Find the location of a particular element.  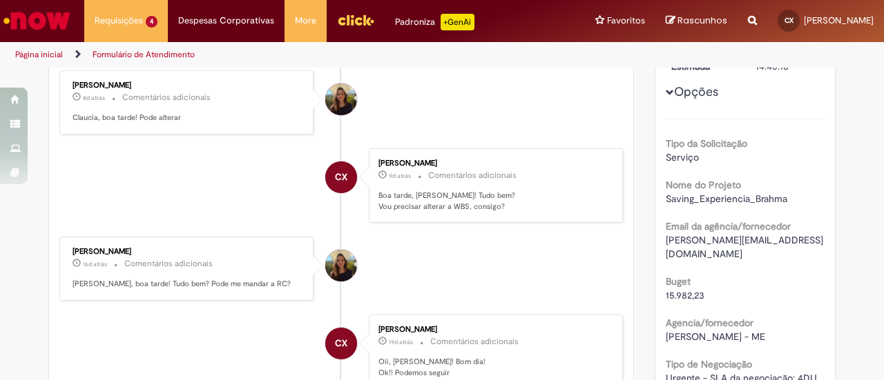

span: 8d atrás is located at coordinates (94, 98).